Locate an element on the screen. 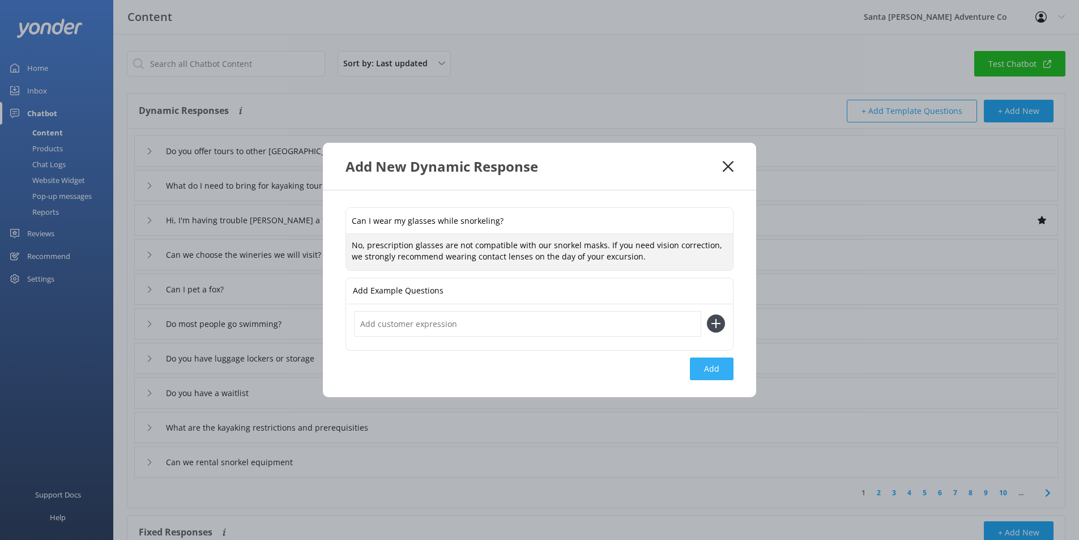 Image resolution: width=1079 pixels, height=540 pixels. button: Add is located at coordinates (712, 369).